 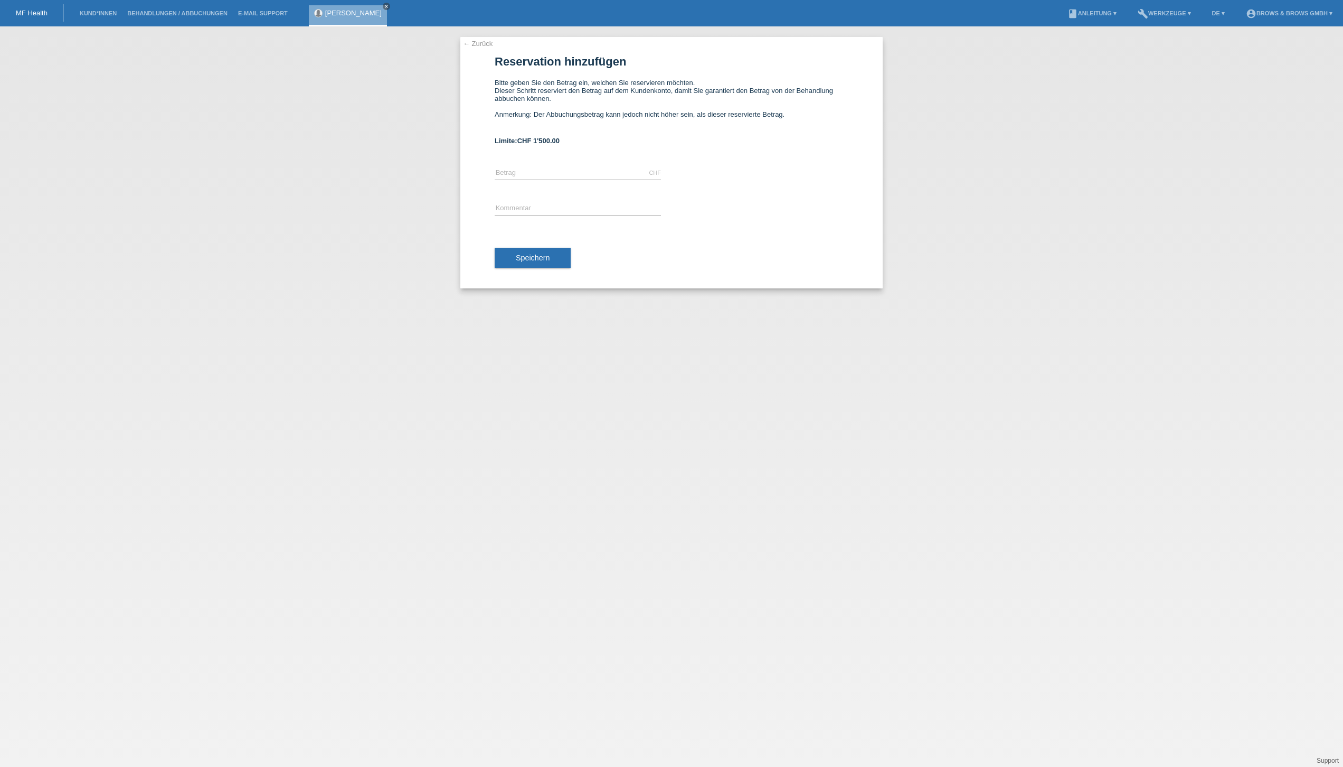 I want to click on a: E-Mail Support, so click(x=263, y=13).